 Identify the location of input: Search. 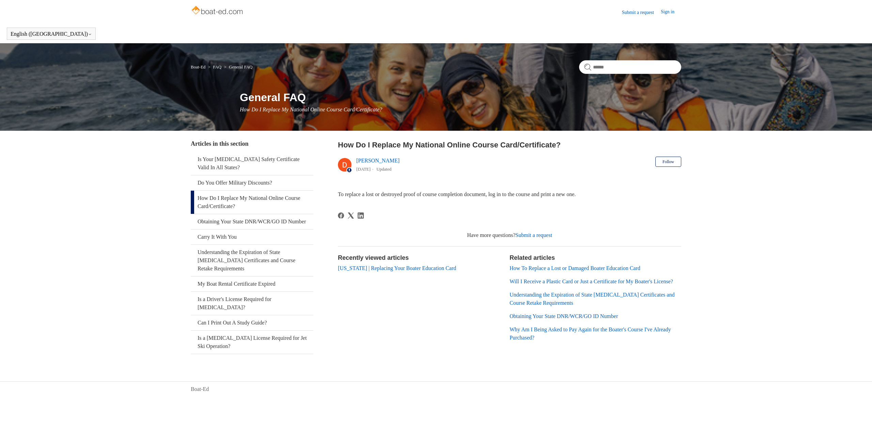
(630, 67).